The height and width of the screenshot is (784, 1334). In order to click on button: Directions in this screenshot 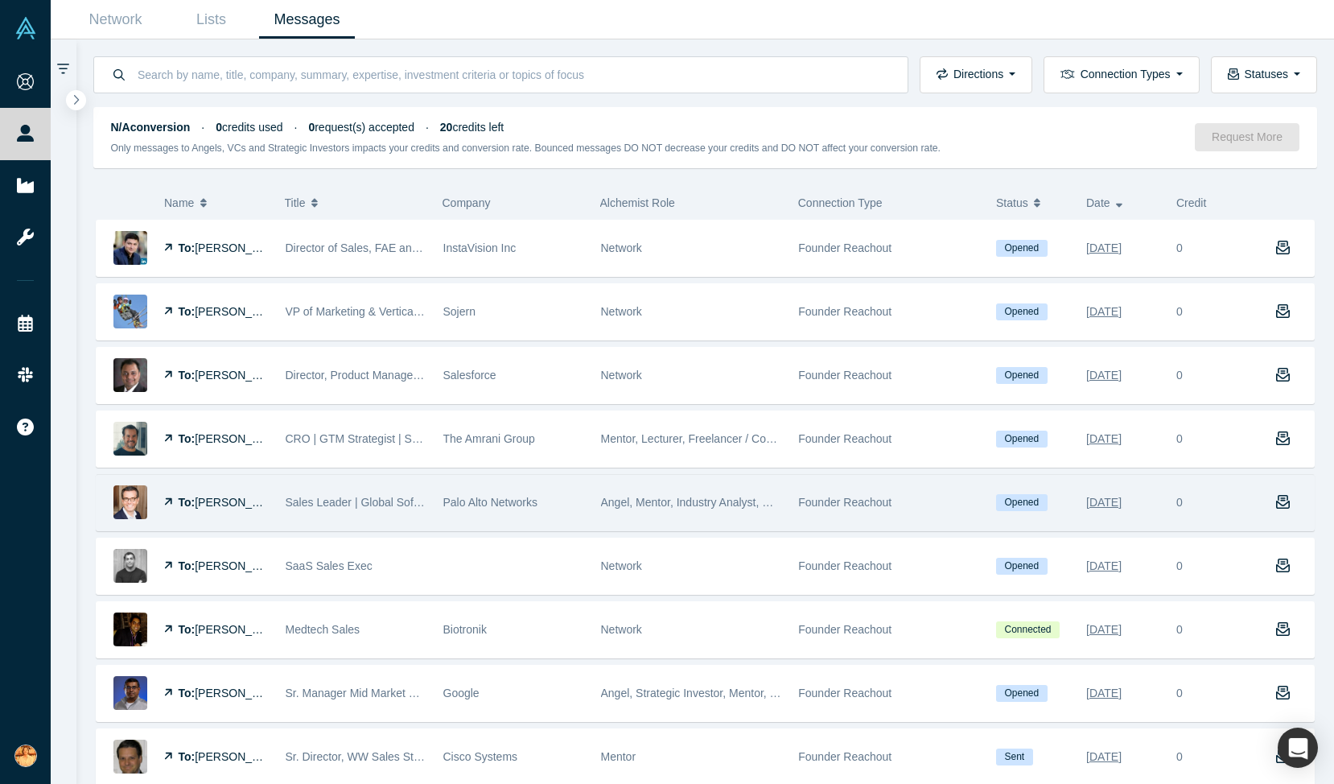, I will do `click(976, 75)`.